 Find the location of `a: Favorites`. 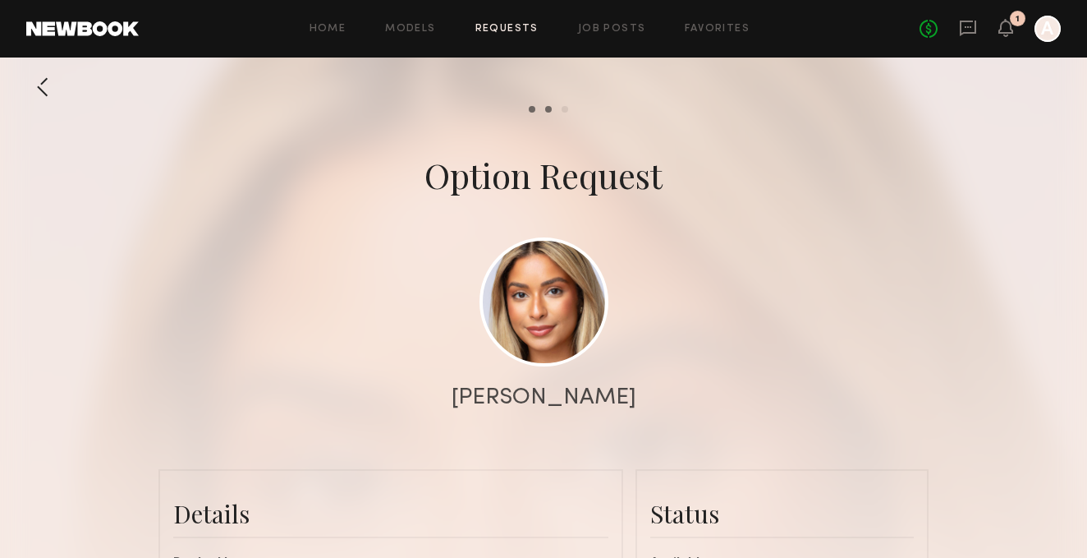

a: Favorites is located at coordinates (717, 29).